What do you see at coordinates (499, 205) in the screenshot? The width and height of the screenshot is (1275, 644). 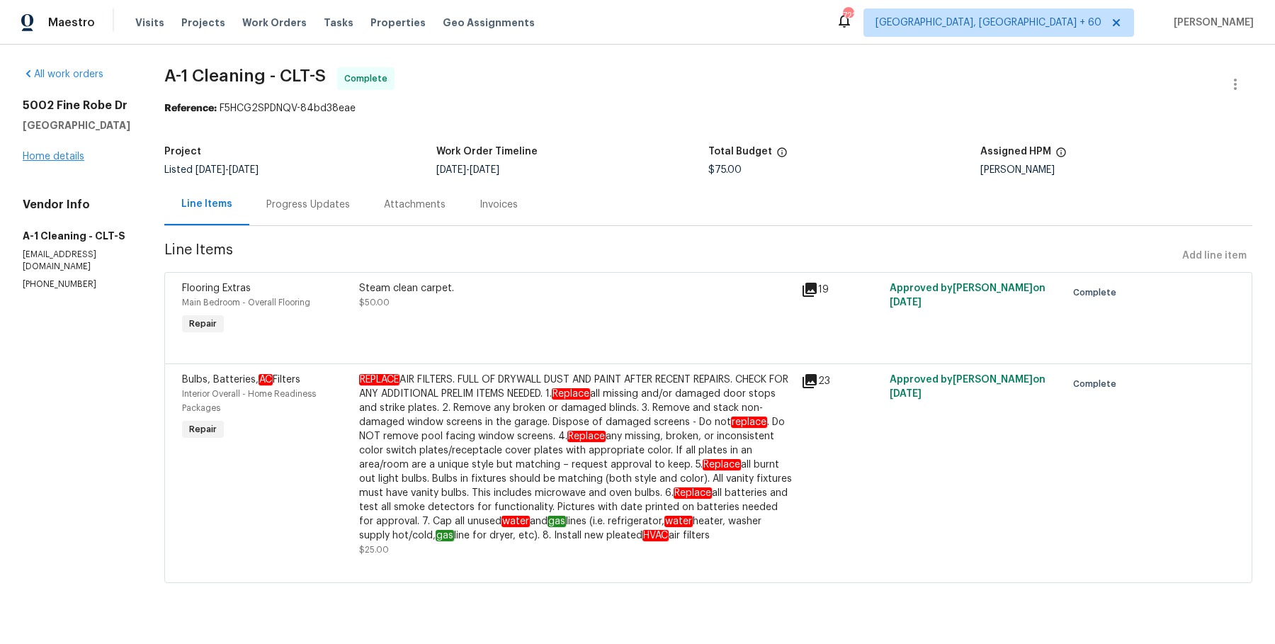 I see `div: Invoices` at bounding box center [499, 205].